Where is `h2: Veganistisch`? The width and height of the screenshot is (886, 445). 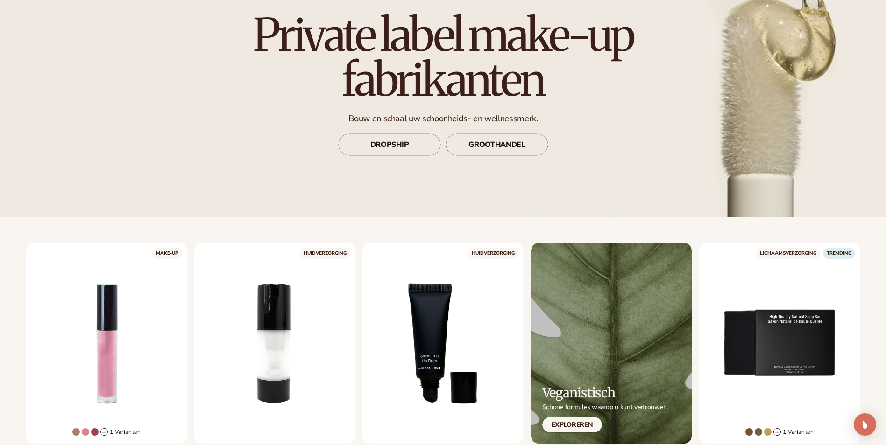 h2: Veganistisch is located at coordinates (605, 393).